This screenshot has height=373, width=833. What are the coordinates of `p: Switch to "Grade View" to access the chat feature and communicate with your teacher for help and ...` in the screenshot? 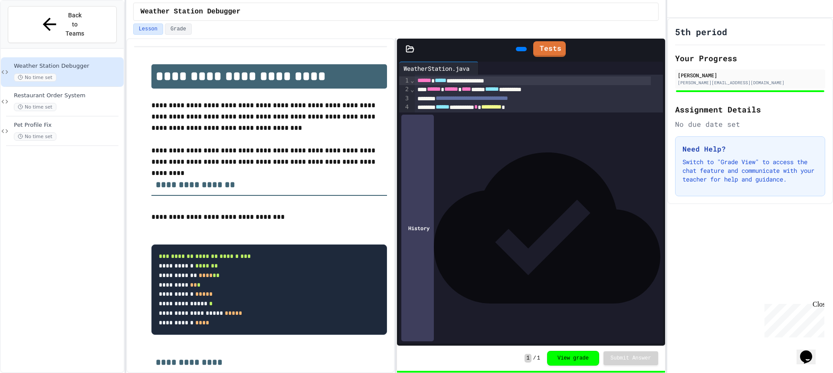 It's located at (750, 171).